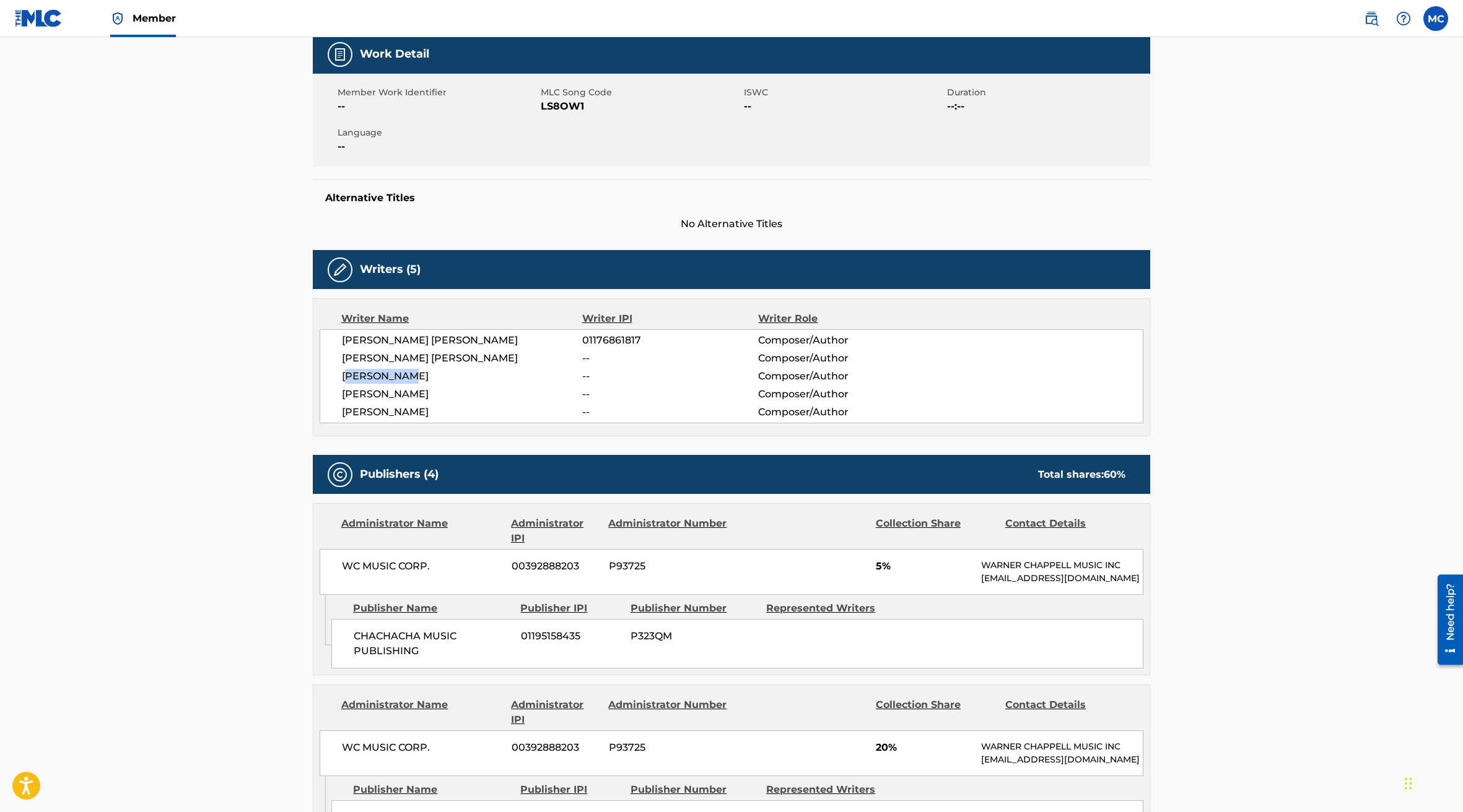 The image size is (1463, 812). Describe the element at coordinates (437, 93) in the screenshot. I see `span: Member Work Identifier` at that location.